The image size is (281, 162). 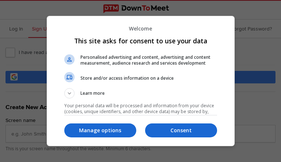 What do you see at coordinates (141, 41) in the screenshot?
I see `h1: This site asks for consent to use your data` at bounding box center [141, 41].